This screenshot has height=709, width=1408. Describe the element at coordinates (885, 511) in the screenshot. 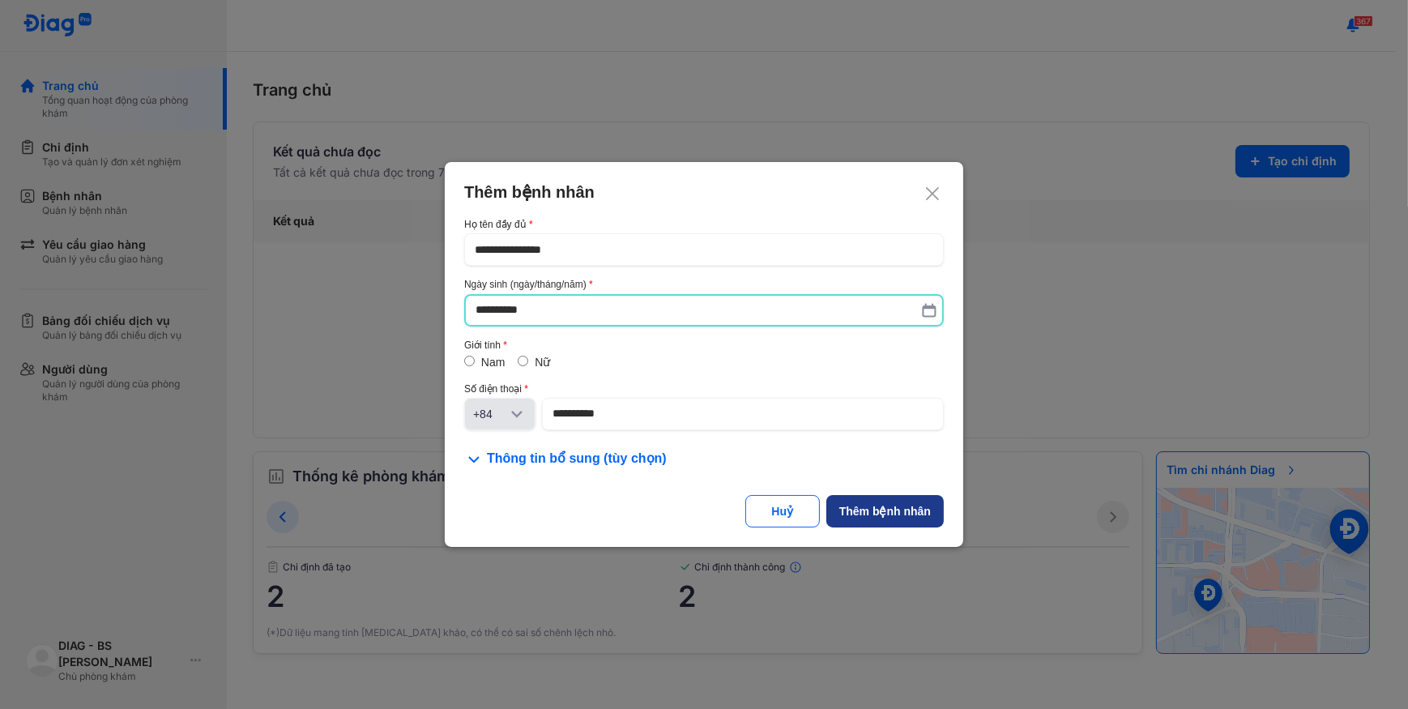

I see `button: Thêm bệnh nhân` at that location.